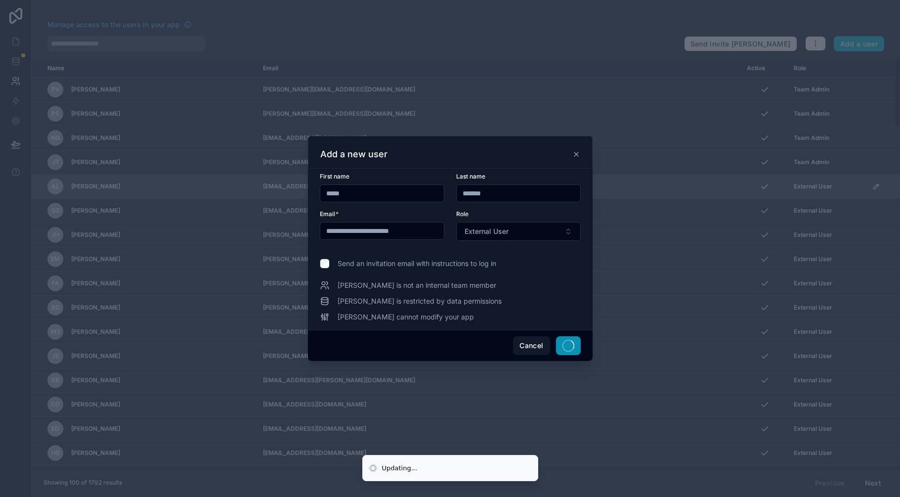 This screenshot has height=497, width=900. What do you see at coordinates (518, 231) in the screenshot?
I see `button: Select Button` at bounding box center [518, 231].